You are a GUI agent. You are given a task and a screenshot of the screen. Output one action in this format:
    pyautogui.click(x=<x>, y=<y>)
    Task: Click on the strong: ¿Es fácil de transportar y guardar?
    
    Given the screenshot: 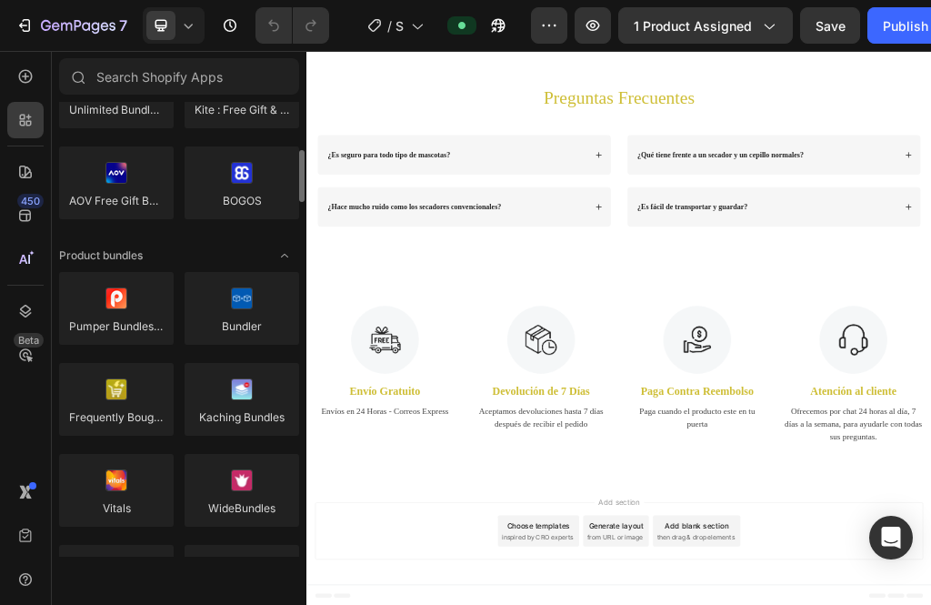 What is the action you would take?
    pyautogui.click(x=674, y=271)
    